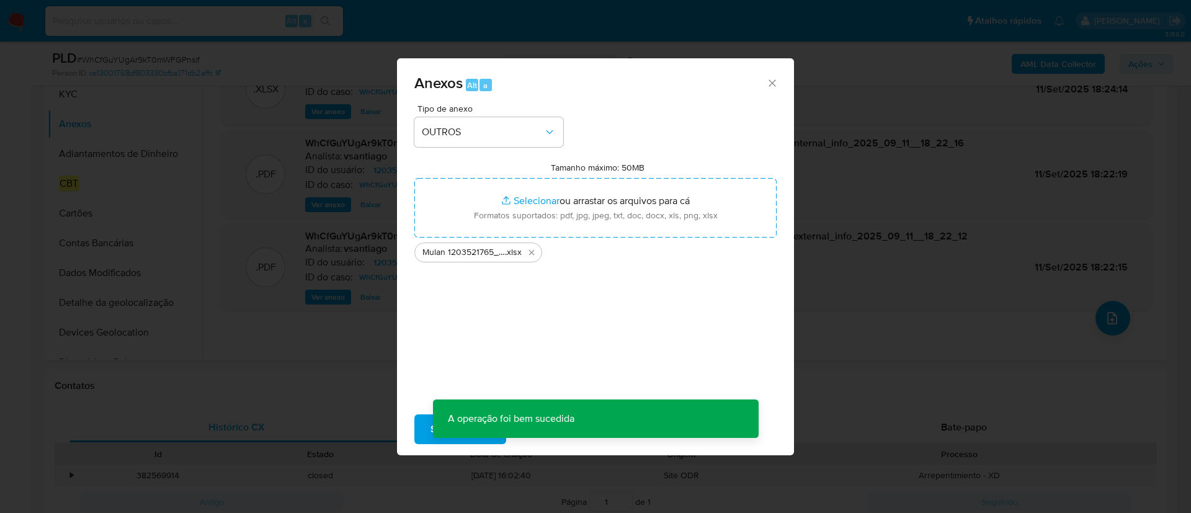 This screenshot has height=513, width=1191. Describe the element at coordinates (472, 85) in the screenshot. I see `span: Alt` at that location.